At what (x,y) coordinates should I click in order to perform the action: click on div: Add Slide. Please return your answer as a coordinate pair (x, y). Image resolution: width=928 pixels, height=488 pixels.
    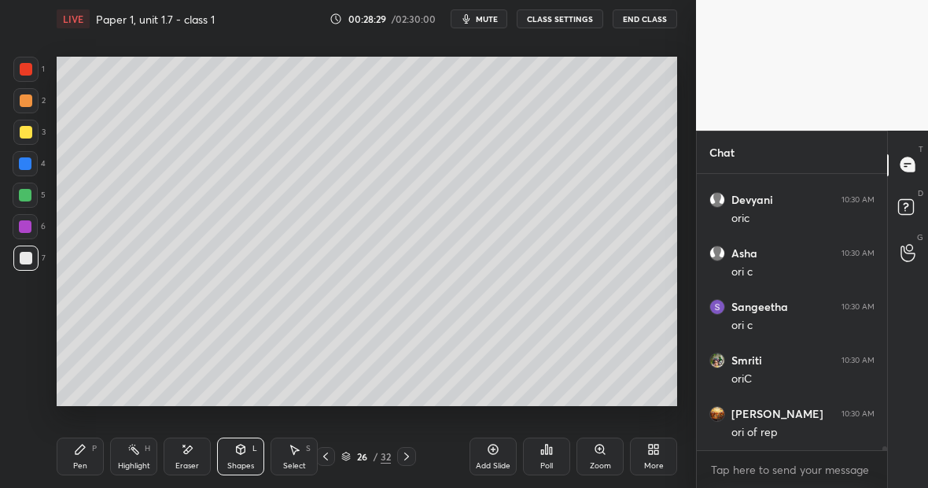
    Looking at the image, I should click on (493, 466).